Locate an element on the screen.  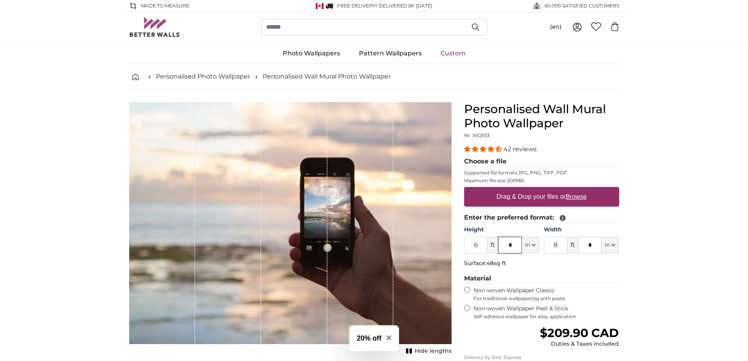
span: For traditional wallpapering with paste is located at coordinates (546, 298).